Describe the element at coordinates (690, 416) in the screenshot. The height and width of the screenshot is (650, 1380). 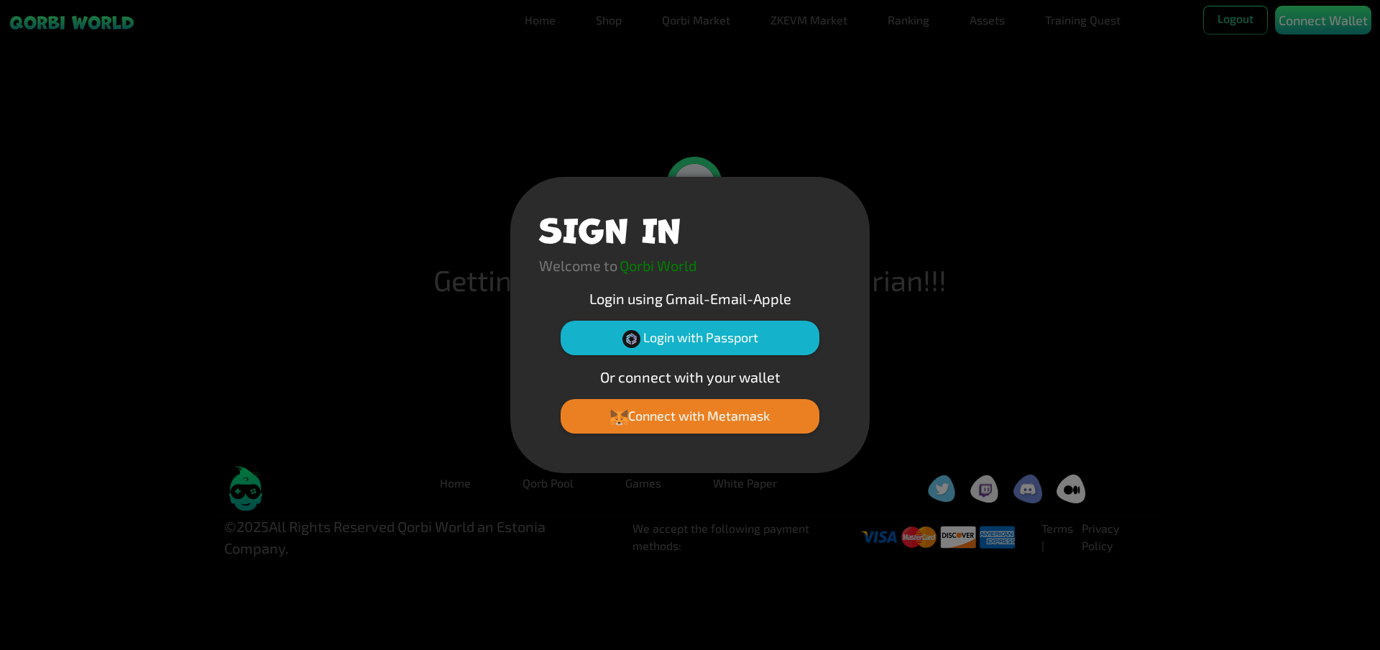
I see `button: Connect with Metamask` at that location.